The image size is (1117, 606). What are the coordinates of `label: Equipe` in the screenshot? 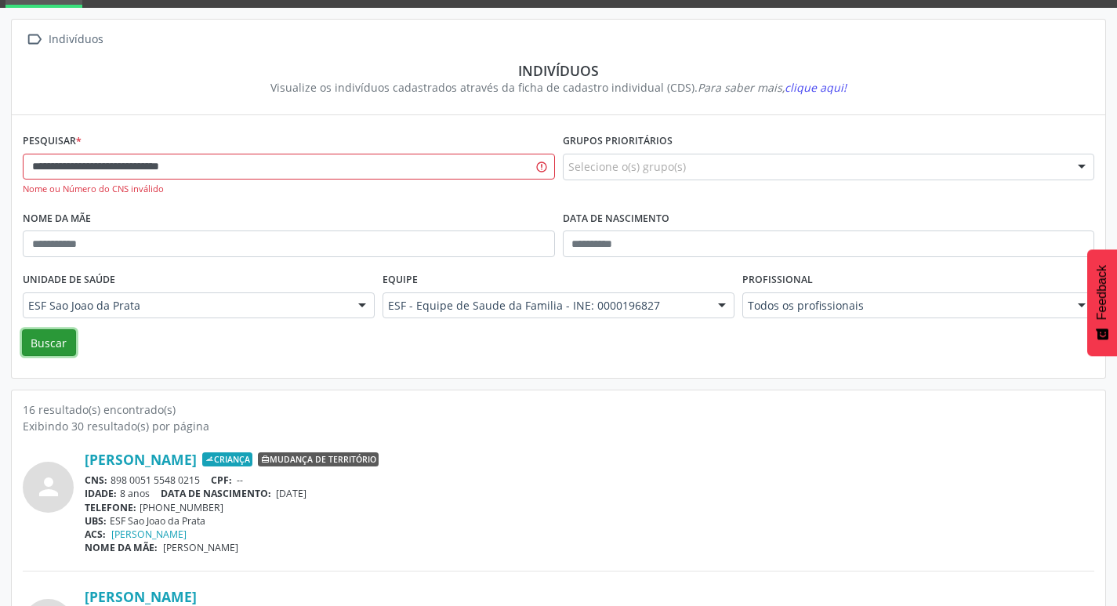 It's located at (400, 280).